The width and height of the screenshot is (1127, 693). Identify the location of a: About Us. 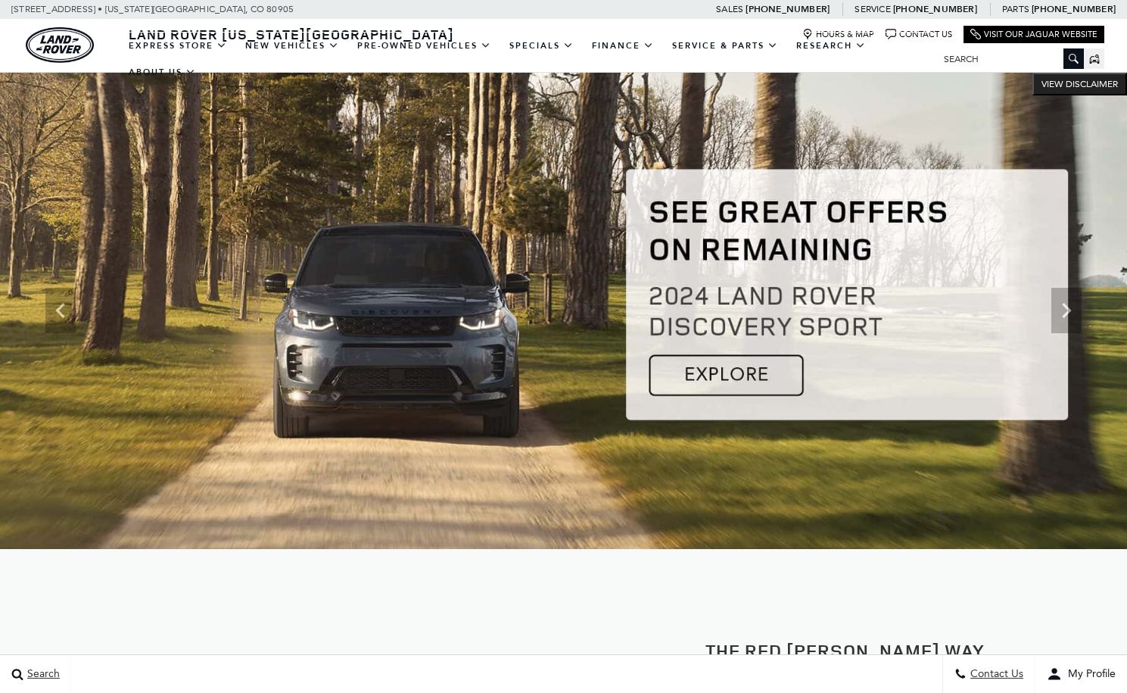
(162, 72).